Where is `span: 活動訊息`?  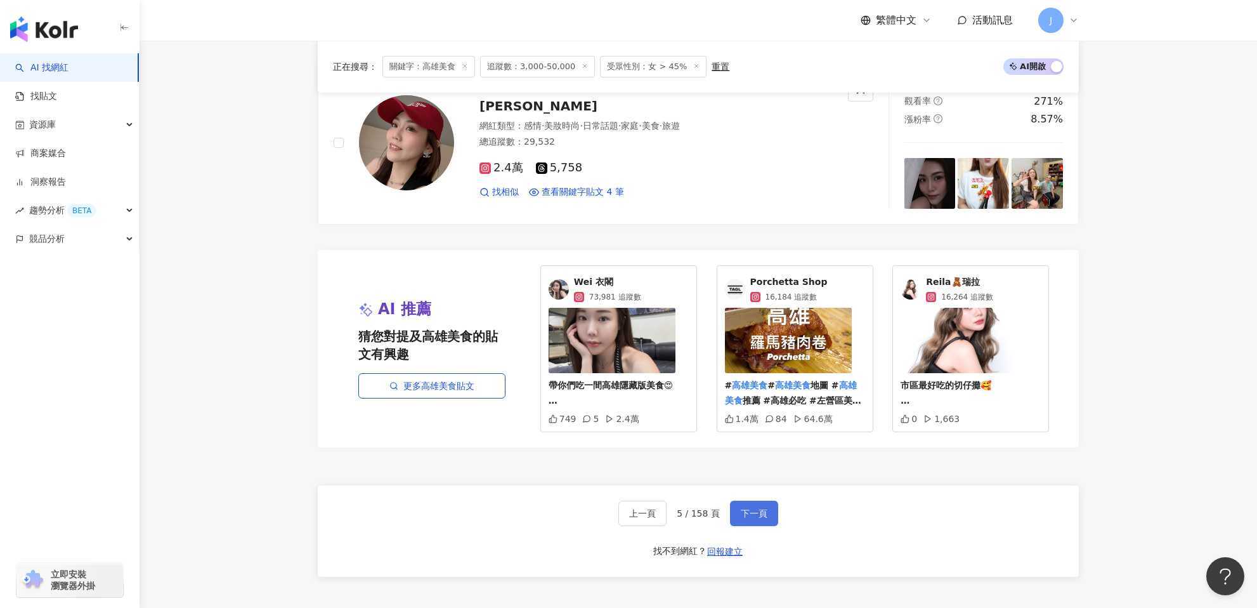
span: 活動訊息 is located at coordinates (993, 20).